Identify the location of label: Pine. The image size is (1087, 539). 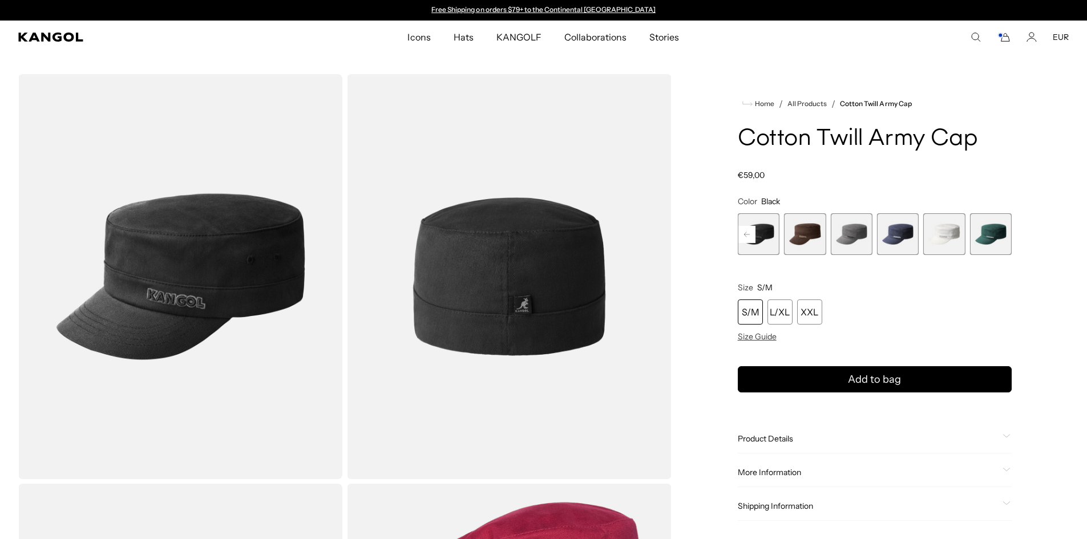
(990, 234).